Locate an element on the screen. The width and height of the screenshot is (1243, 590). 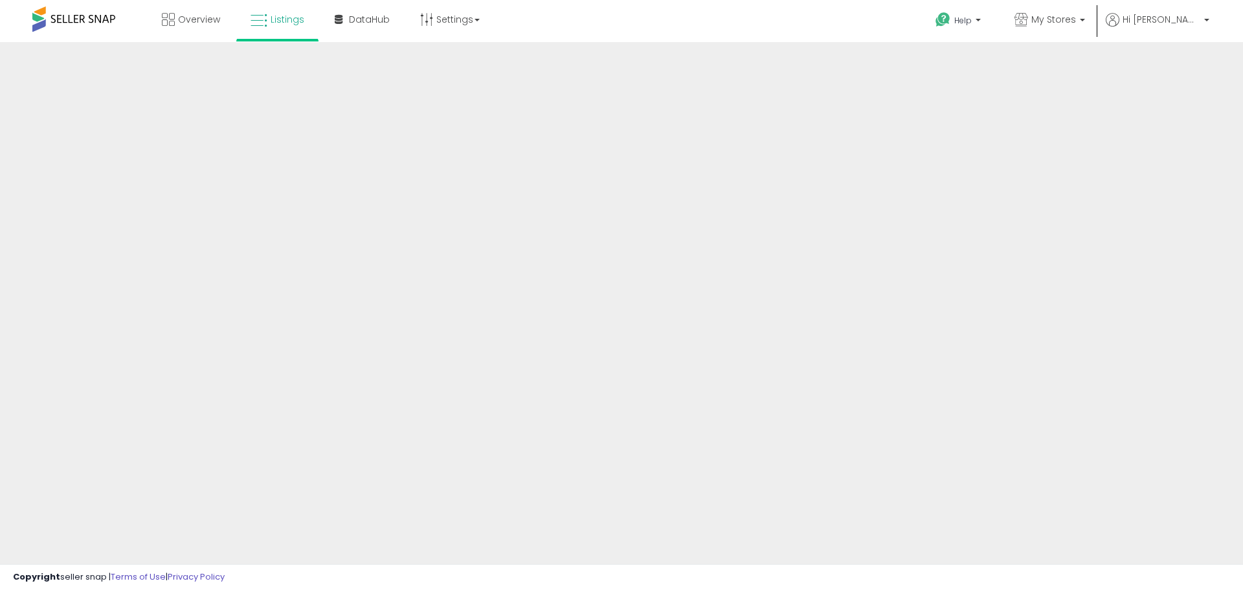
span: Overview is located at coordinates (199, 19).